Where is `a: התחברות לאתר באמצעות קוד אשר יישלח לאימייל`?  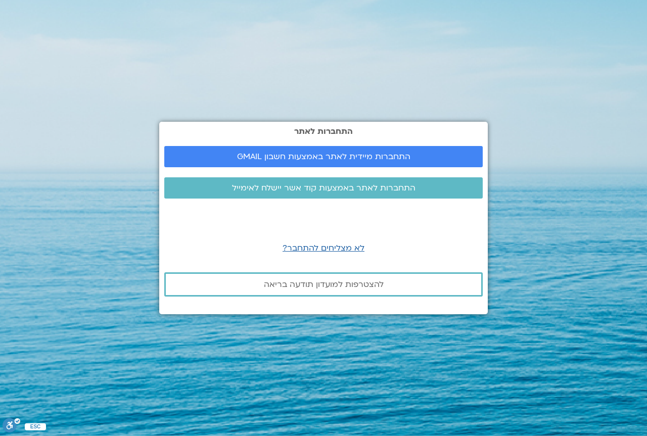
a: התחברות לאתר באמצעות קוד אשר יישלח לאימייל is located at coordinates (324, 188).